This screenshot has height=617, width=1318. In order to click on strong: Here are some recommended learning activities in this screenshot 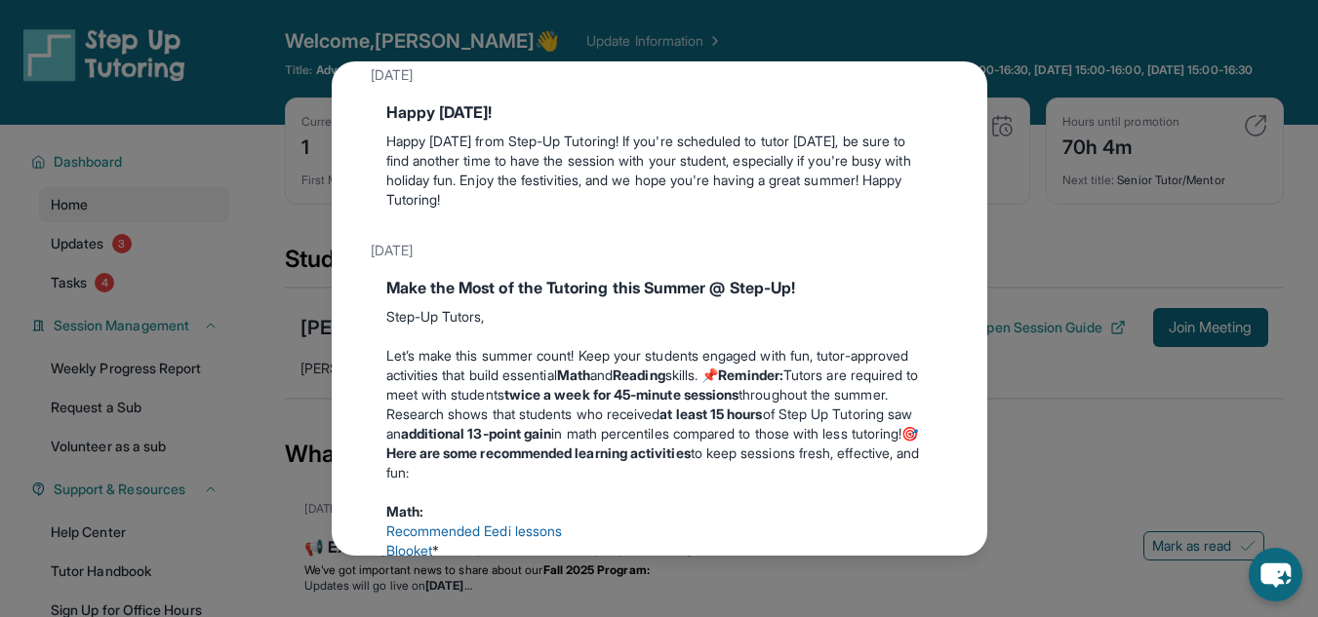, I will do `click(538, 453)`.